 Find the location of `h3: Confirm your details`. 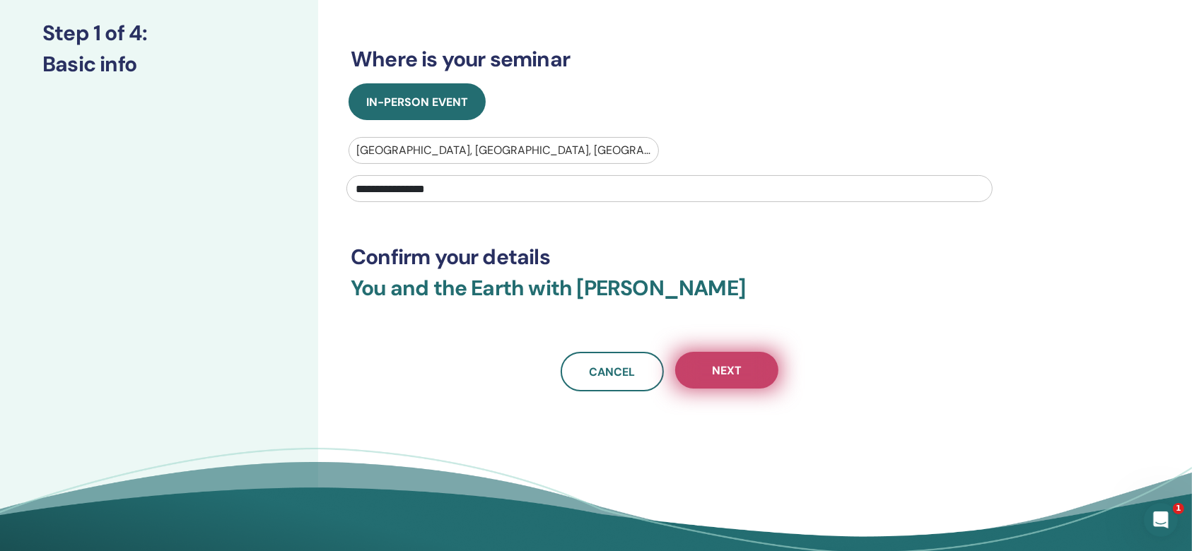

h3: Confirm your details is located at coordinates (669, 257).